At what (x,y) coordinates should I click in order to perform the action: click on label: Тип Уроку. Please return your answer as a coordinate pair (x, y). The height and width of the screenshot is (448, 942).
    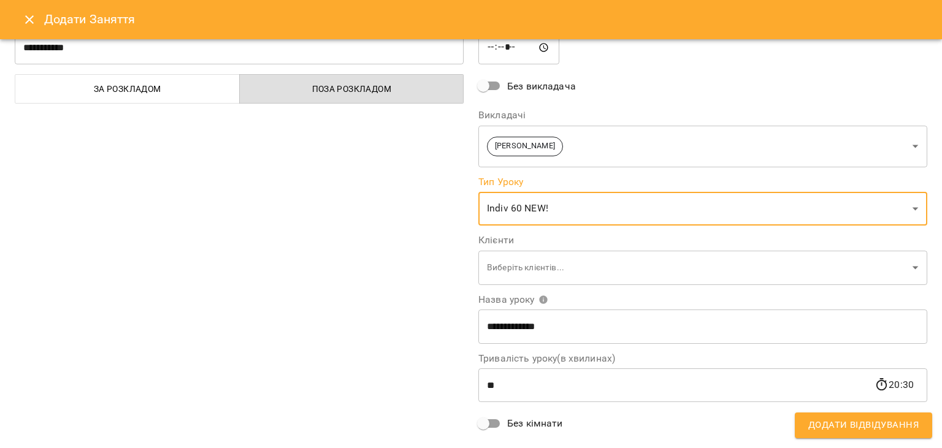
    Looking at the image, I should click on (703, 182).